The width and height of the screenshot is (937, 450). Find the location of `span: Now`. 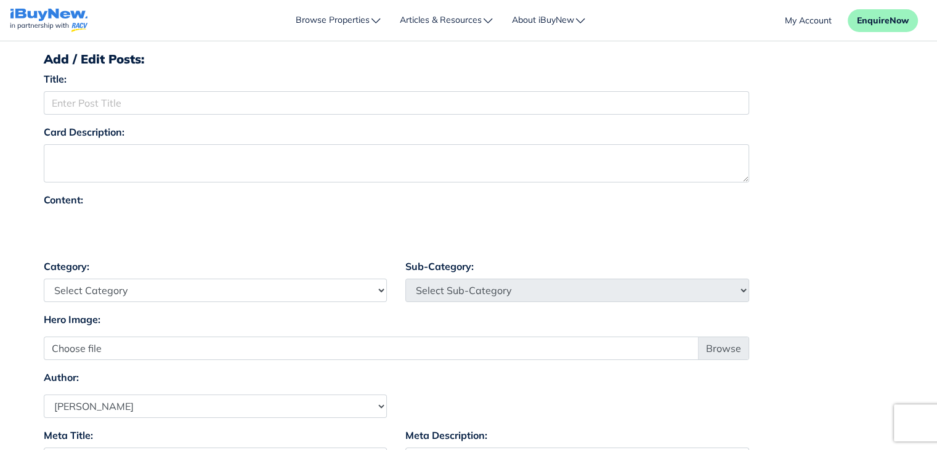

span: Now is located at coordinates (899, 20).